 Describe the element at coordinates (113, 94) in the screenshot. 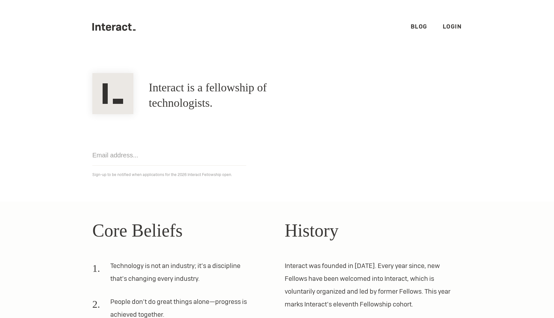

I see `img: Interact Logo` at that location.